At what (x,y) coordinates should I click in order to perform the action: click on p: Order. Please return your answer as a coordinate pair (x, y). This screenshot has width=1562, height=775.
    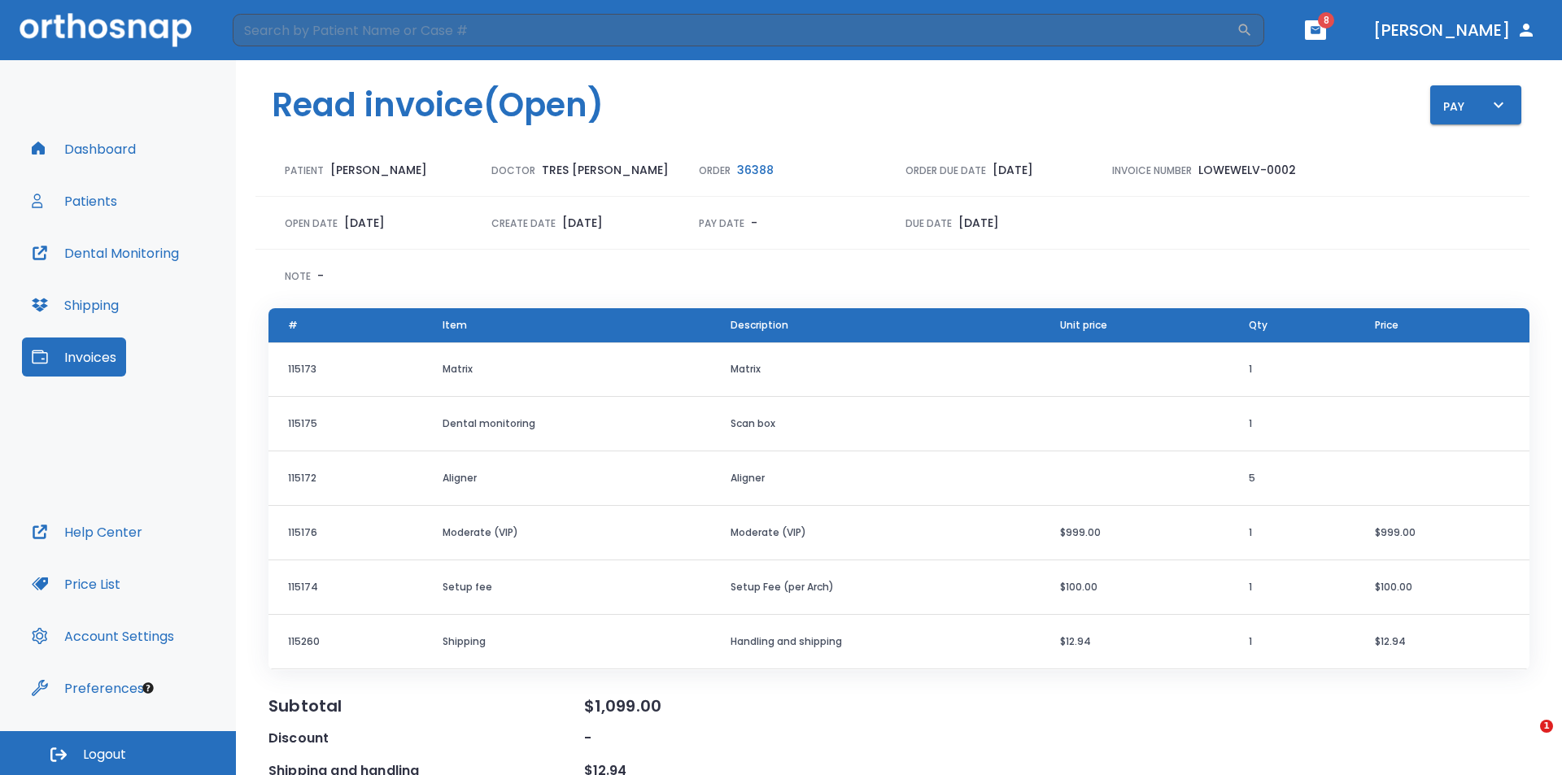
    Looking at the image, I should click on (714, 171).